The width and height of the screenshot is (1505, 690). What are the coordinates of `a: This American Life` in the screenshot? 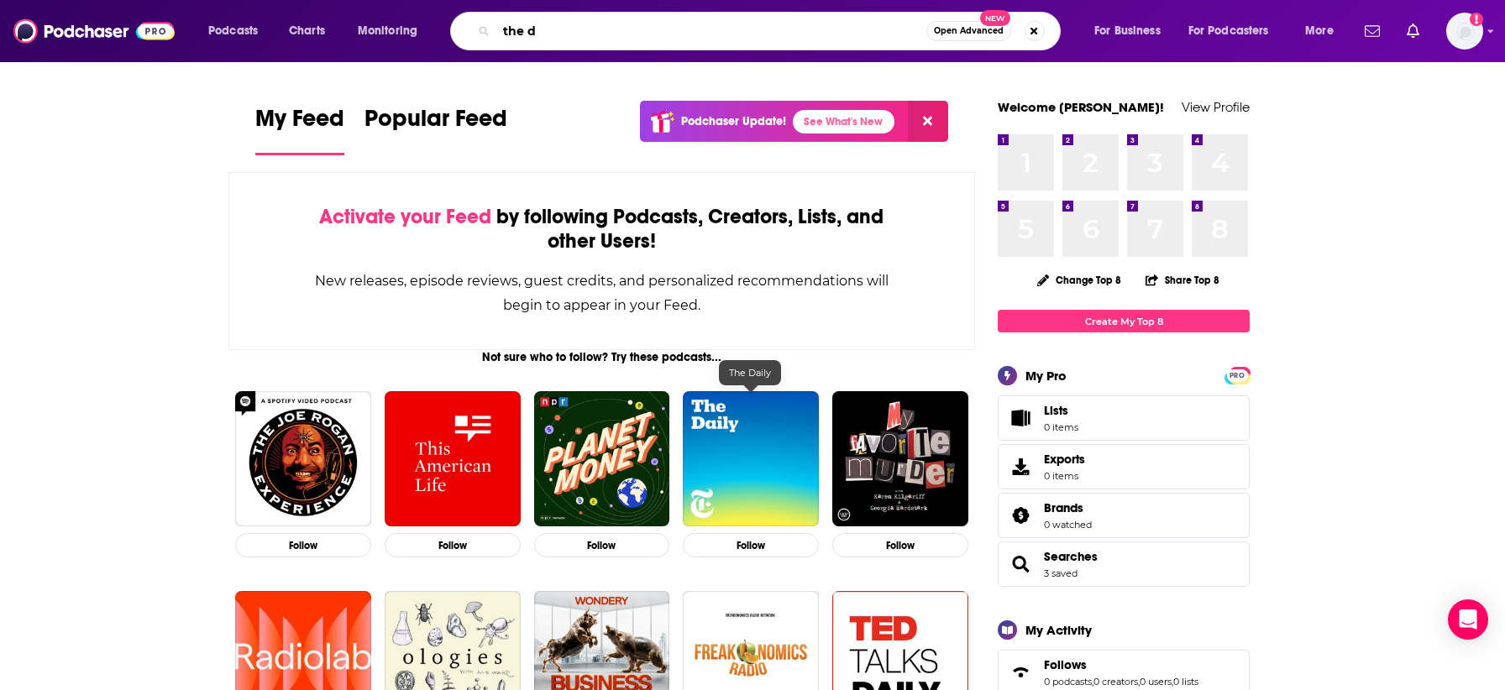 It's located at (453, 459).